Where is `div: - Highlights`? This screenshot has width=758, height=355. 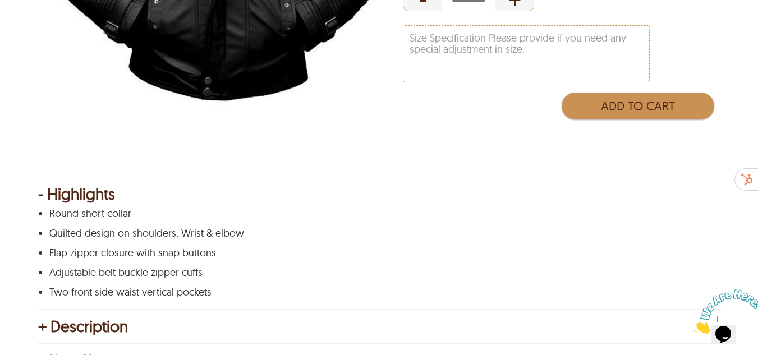 div: - Highlights is located at coordinates (379, 194).